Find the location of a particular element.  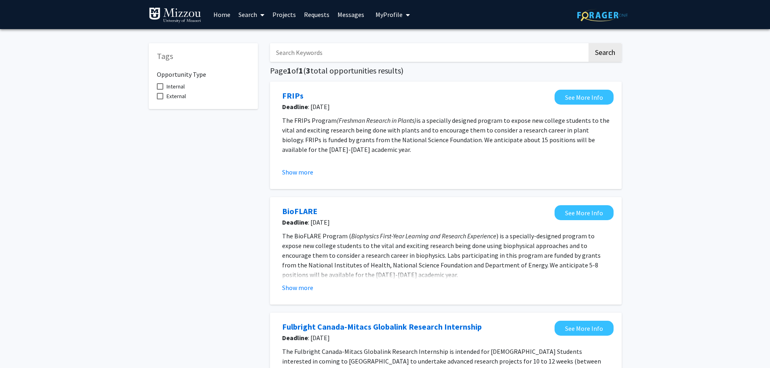

span: The FRIPs Program is located at coordinates (309, 120).